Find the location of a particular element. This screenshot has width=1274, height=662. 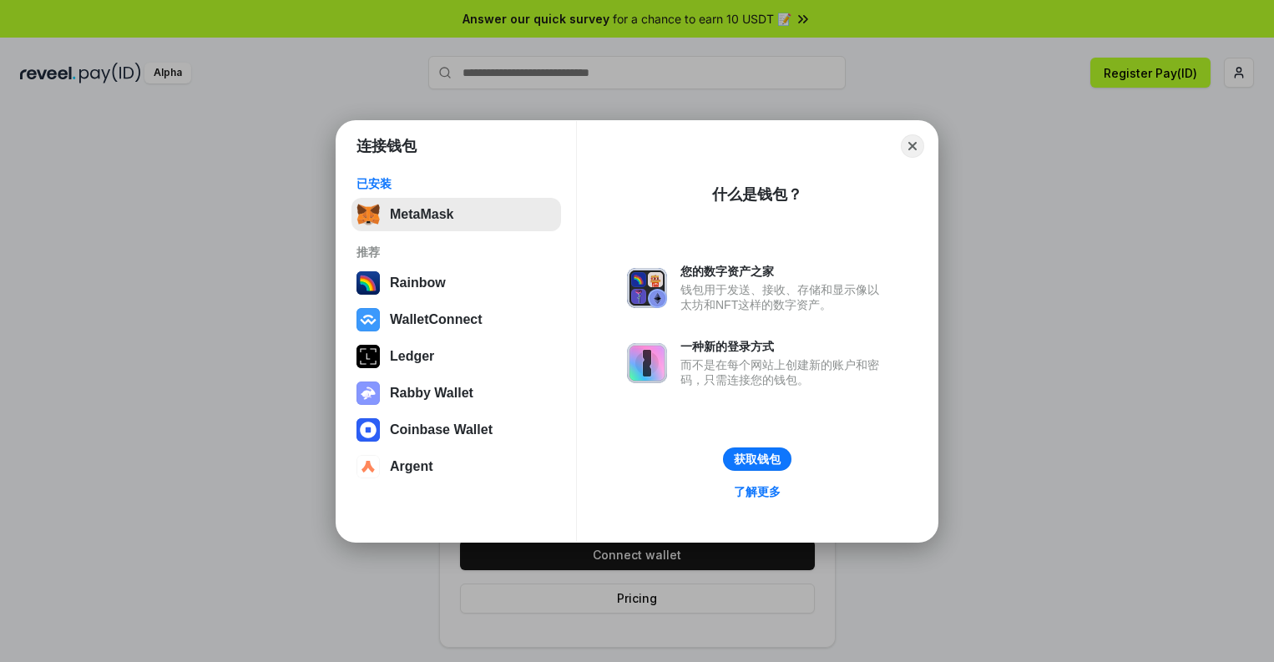

div: 了解更多 is located at coordinates (757, 492).